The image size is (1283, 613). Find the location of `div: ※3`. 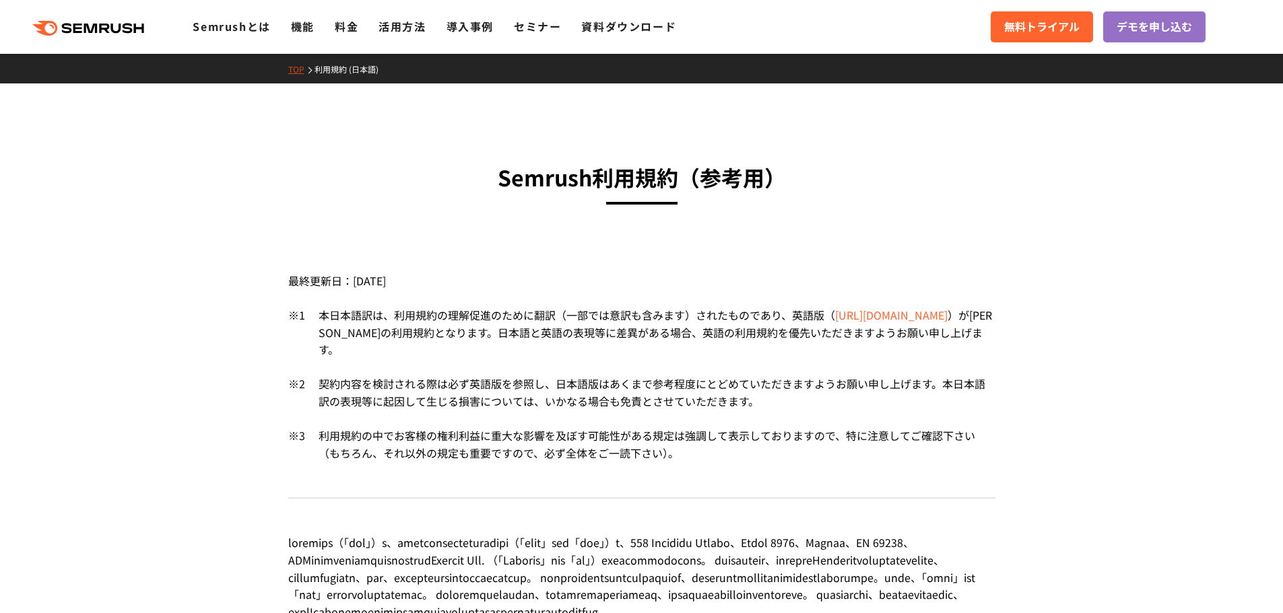

div: ※3 is located at coordinates (296, 444).